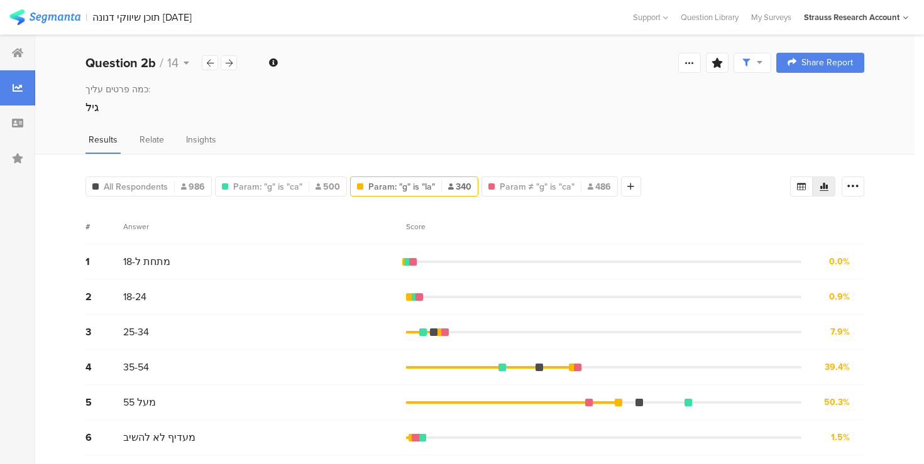  What do you see at coordinates (839, 297) in the screenshot?
I see `div: 0.9%` at bounding box center [839, 297].